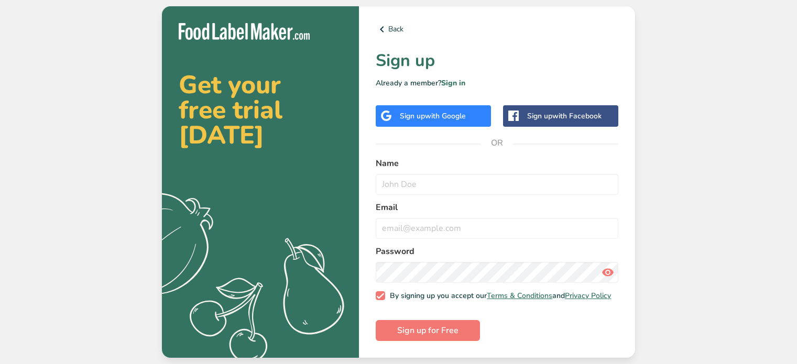  Describe the element at coordinates (453, 83) in the screenshot. I see `a: Sign in` at that location.